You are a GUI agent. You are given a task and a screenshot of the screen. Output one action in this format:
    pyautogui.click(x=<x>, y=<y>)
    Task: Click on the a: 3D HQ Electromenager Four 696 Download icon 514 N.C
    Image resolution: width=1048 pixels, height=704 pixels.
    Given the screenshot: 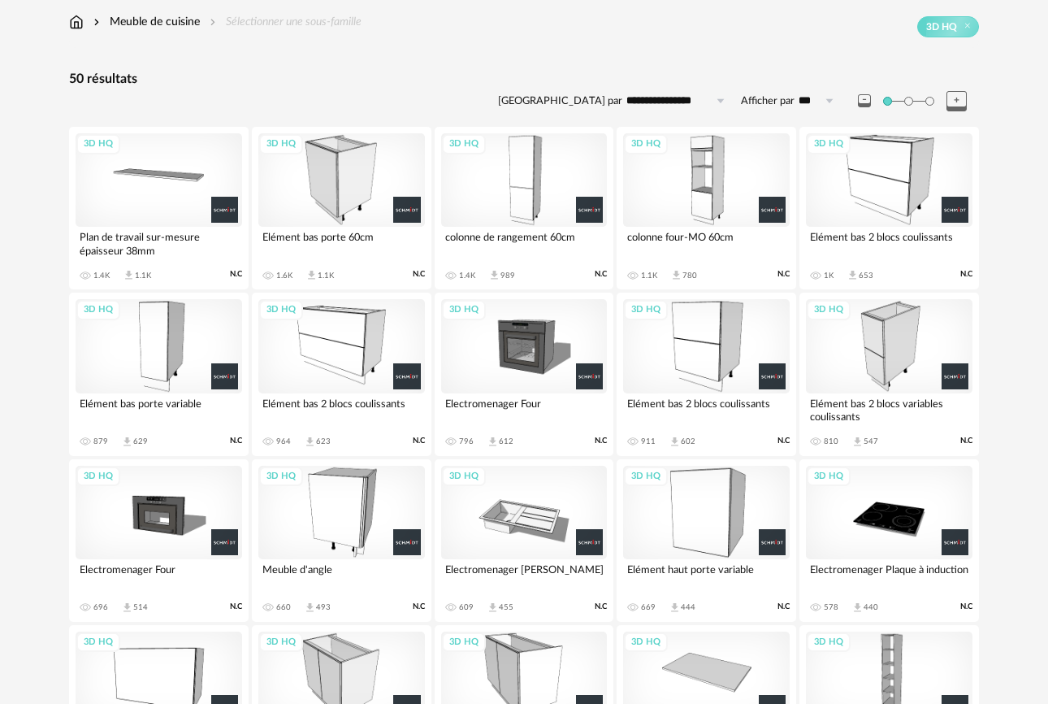 What is the action you would take?
    pyautogui.click(x=158, y=540)
    